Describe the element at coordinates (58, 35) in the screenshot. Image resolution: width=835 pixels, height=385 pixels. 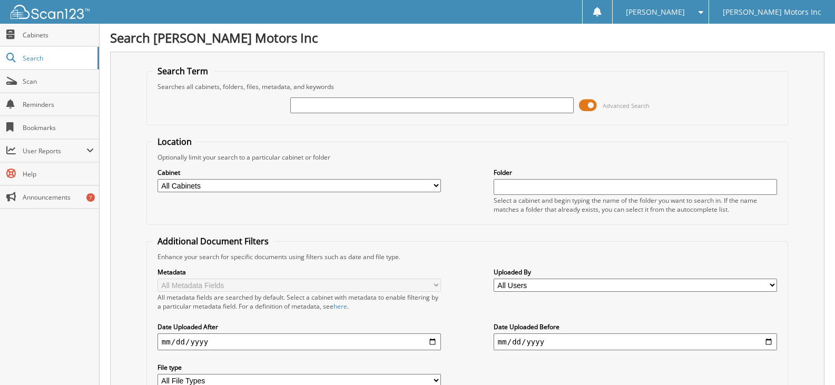
I see `span: Cabinets` at that location.